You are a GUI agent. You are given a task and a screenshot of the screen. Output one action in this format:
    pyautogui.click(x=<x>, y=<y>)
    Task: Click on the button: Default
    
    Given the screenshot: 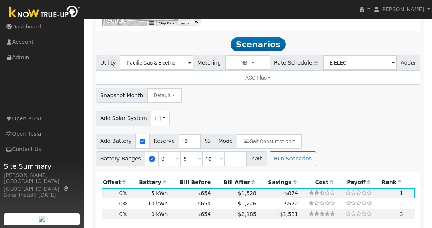 What is the action you would take?
    pyautogui.click(x=164, y=95)
    